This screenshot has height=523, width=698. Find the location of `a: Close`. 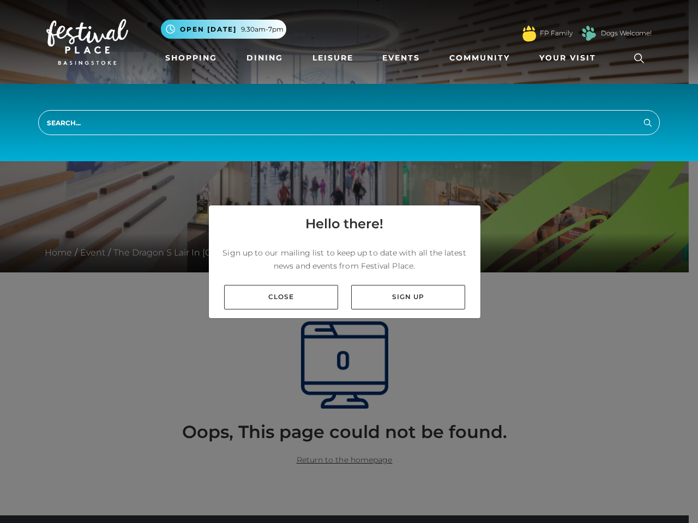

a: Close is located at coordinates (281, 297).